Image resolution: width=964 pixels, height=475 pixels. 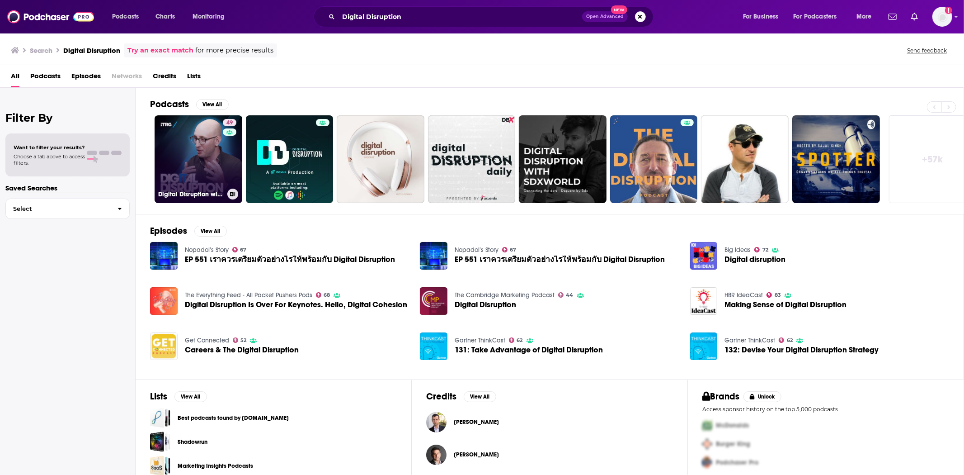 I want to click on img: Thales Teixeira, so click(x=436, y=422).